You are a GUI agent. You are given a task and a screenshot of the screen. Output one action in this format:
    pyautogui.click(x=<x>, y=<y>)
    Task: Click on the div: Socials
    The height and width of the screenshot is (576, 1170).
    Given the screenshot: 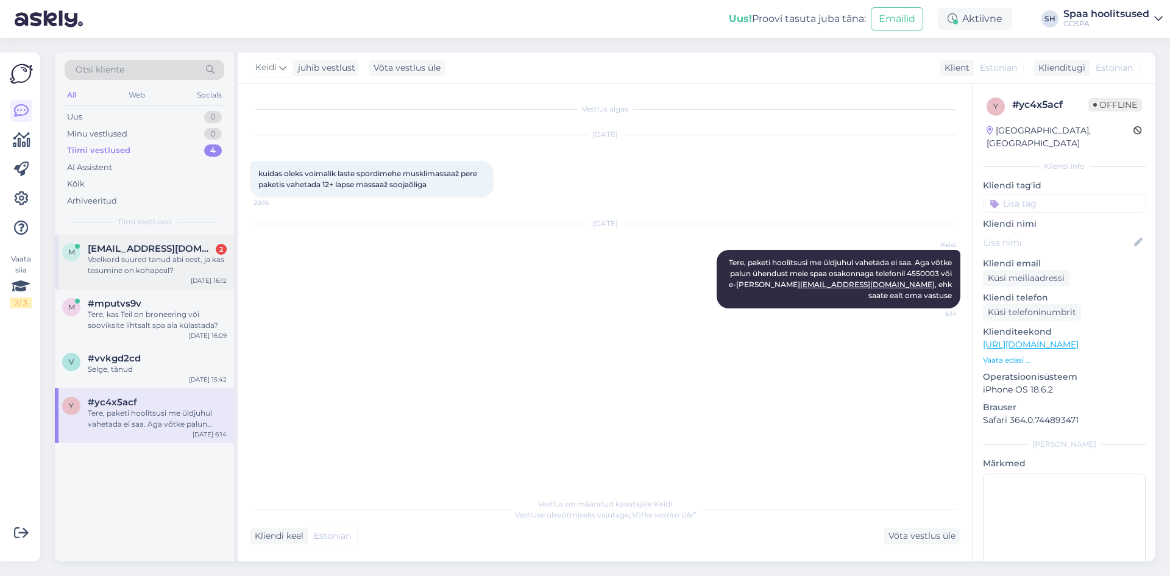 What is the action you would take?
    pyautogui.click(x=209, y=95)
    